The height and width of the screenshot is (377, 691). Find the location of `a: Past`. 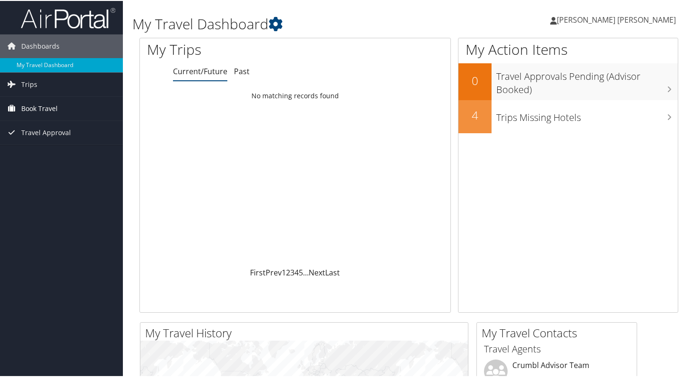

a: Past is located at coordinates (242, 70).